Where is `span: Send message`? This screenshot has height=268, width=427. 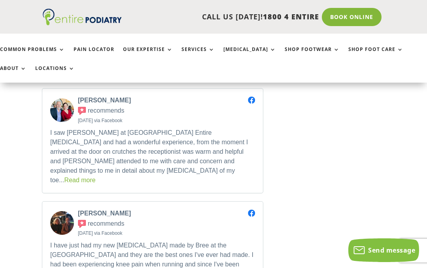
span: Send message is located at coordinates (391, 250).